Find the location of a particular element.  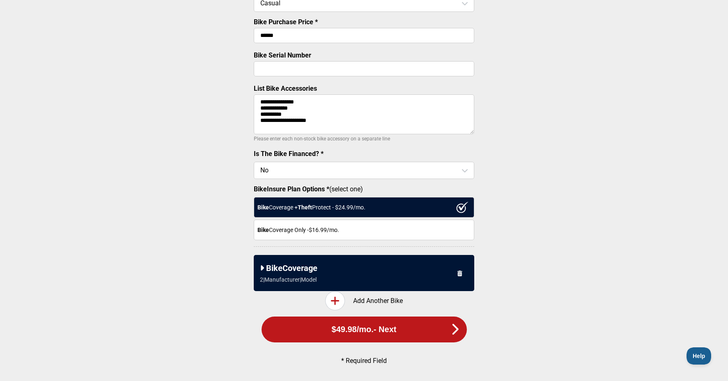

span: /mo. is located at coordinates (365, 329).